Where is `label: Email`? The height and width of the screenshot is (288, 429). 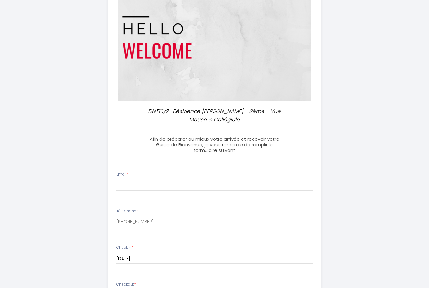 label: Email is located at coordinates (122, 175).